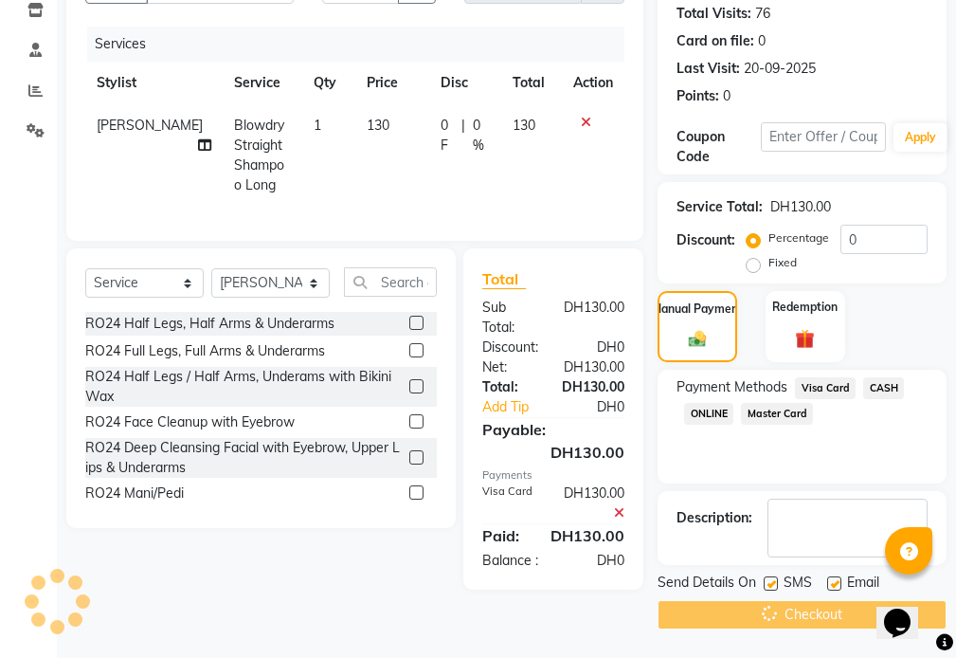 The height and width of the screenshot is (658, 956). Describe the element at coordinates (243, 458) in the screenshot. I see `div: RO24 Deep Cleansing Facial with Eyebrow, Upper Lips & Underarms` at that location.